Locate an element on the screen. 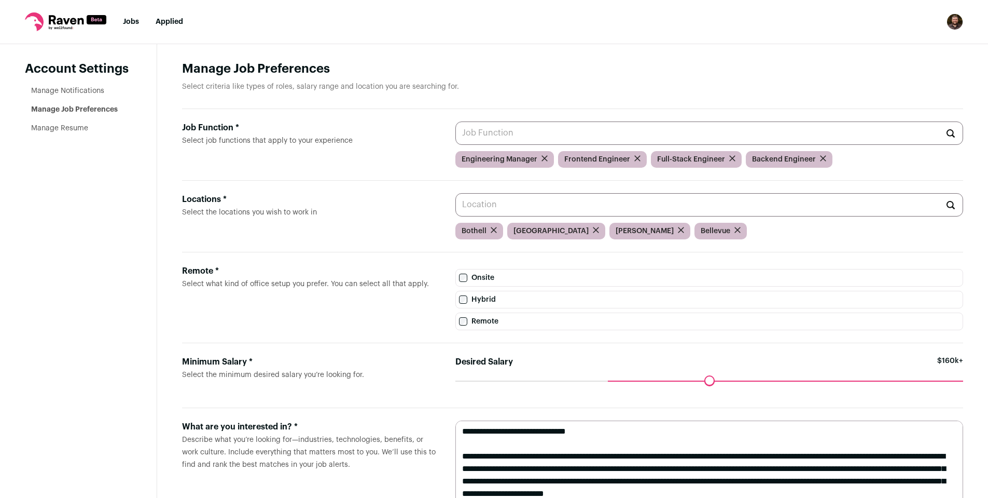 This screenshot has width=988, height=498. span: Bellevue is located at coordinates (715, 231).